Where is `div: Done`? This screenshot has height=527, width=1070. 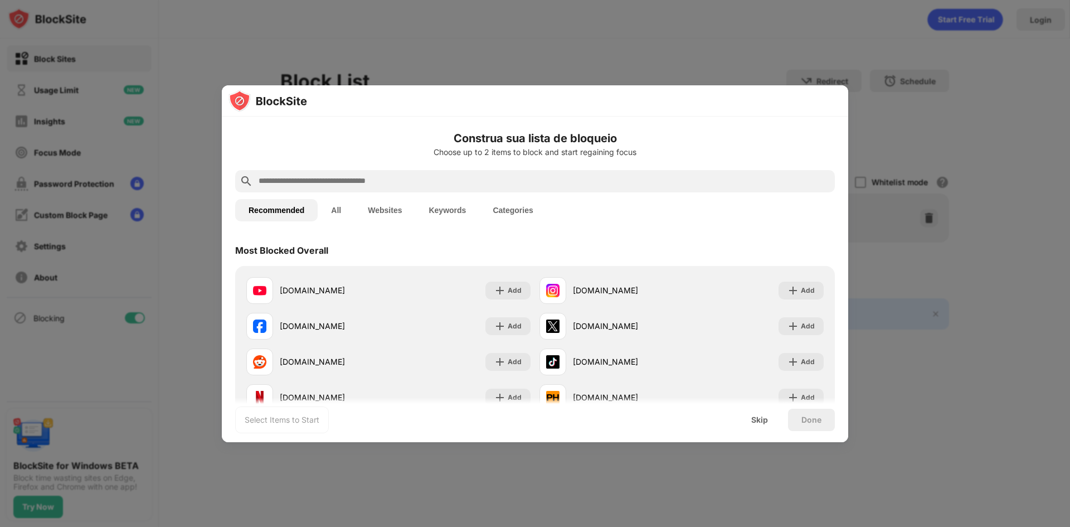 div: Done is located at coordinates (811, 420).